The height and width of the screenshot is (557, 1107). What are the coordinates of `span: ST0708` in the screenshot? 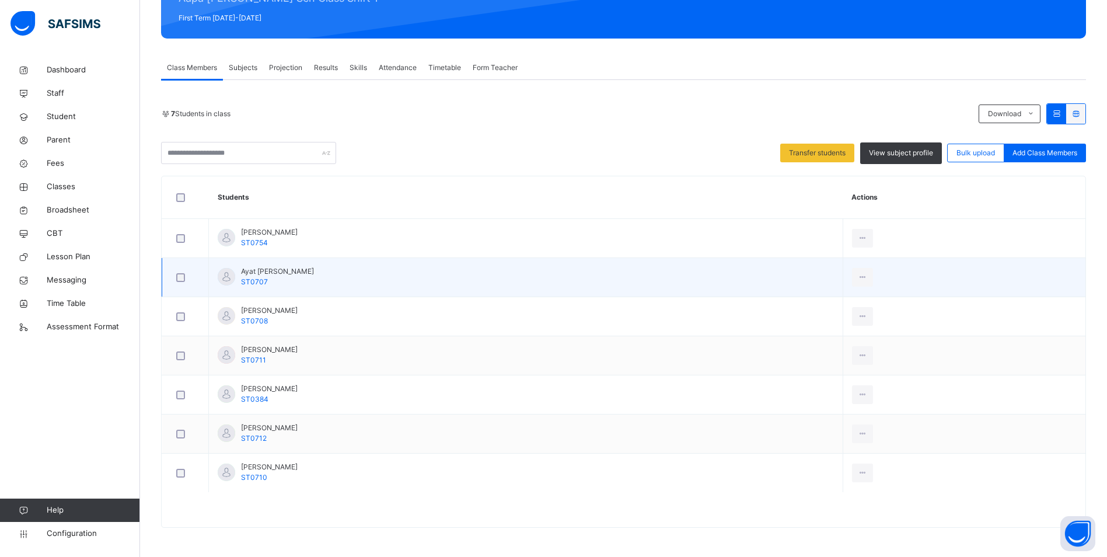 It's located at (254, 320).